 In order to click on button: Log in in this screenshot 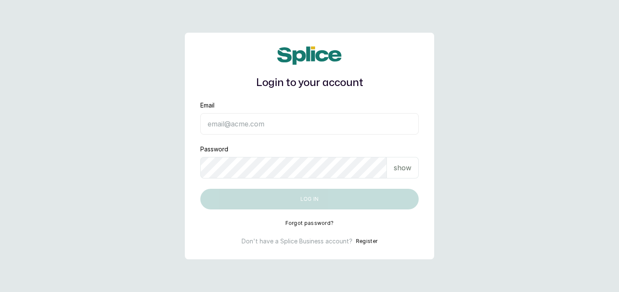, I will do `click(309, 199)`.